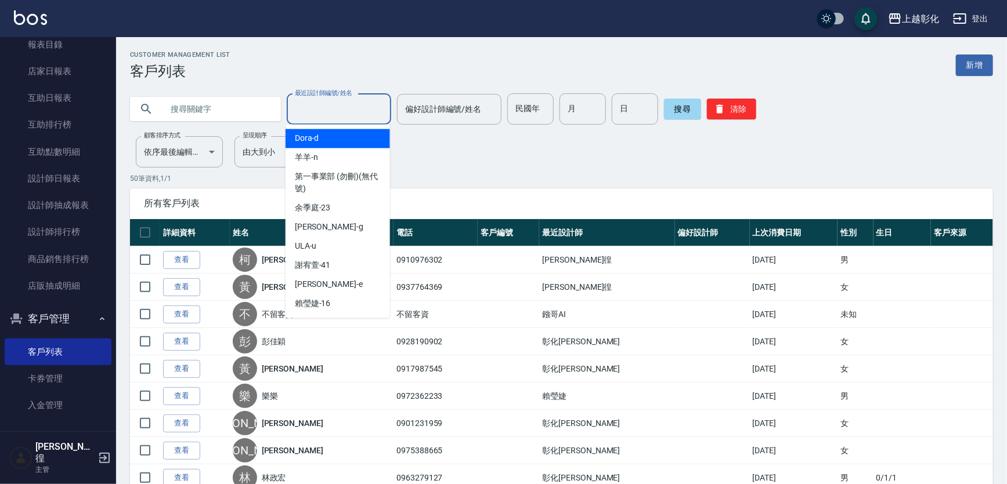 The image size is (1007, 484). I want to click on a: 互助點數明細, so click(58, 152).